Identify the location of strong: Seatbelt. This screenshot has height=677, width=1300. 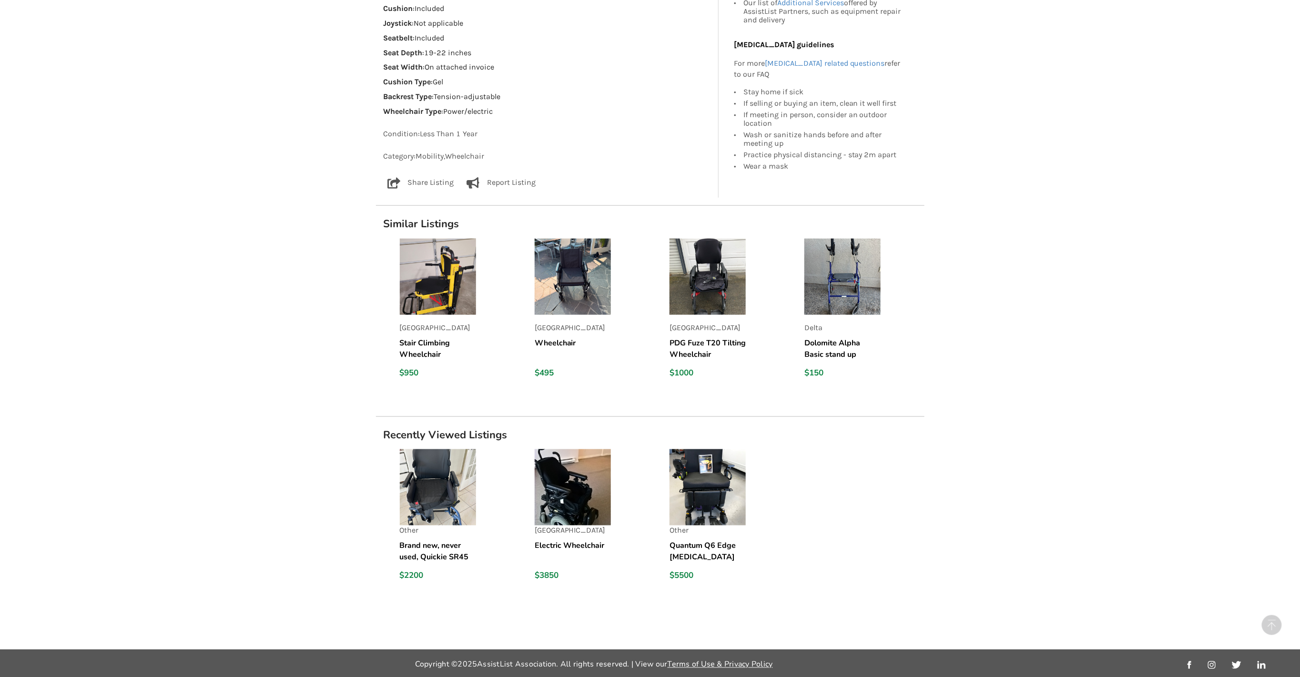
(398, 38).